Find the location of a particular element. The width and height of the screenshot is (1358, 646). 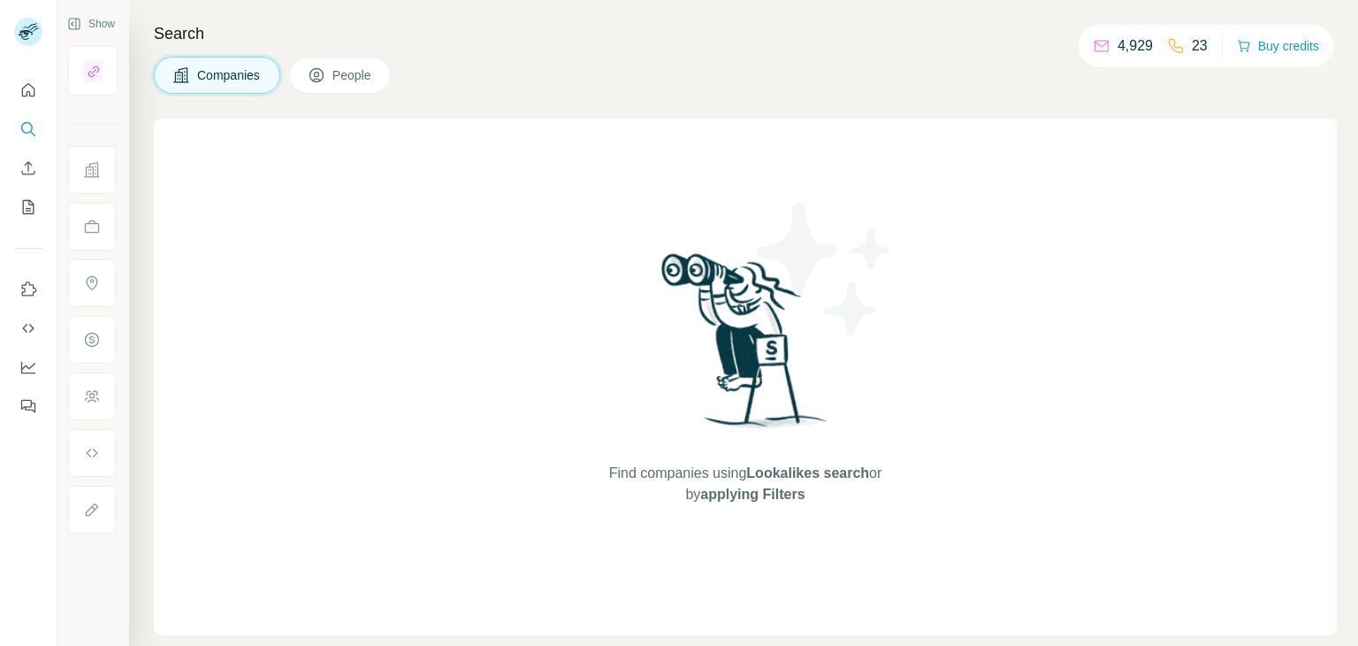

button: Use Surfe on LinkedIn is located at coordinates (28, 289).